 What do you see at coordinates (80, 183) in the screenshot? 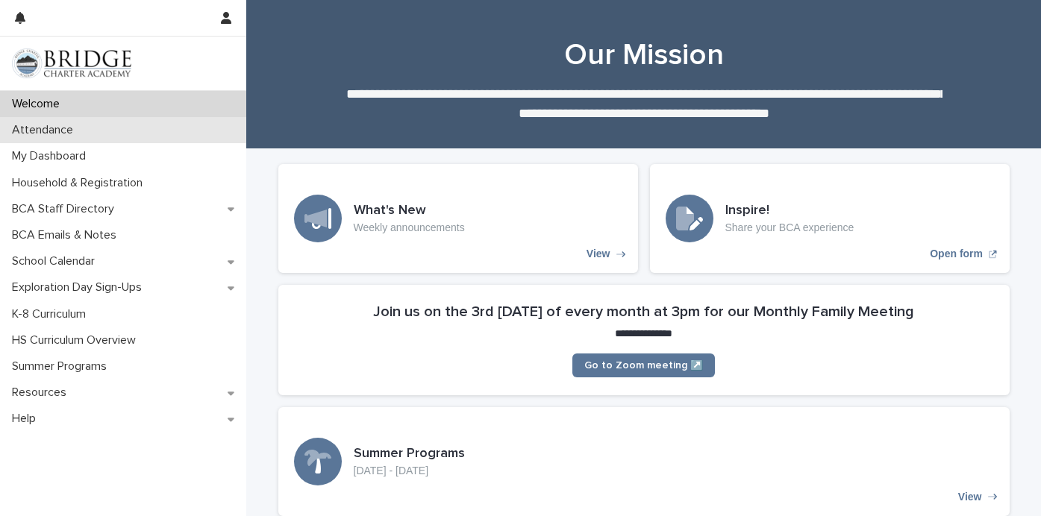
I see `p: Household & Registration` at bounding box center [80, 183].